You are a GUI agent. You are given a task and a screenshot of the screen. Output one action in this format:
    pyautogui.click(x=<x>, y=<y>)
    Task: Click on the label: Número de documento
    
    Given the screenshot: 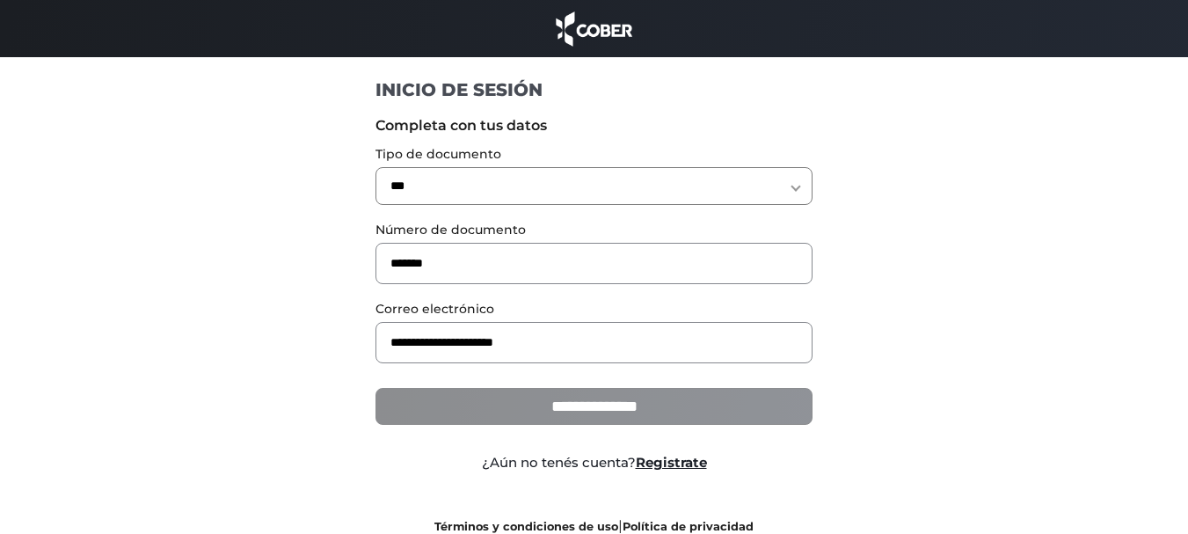 What is the action you would take?
    pyautogui.click(x=593, y=229)
    